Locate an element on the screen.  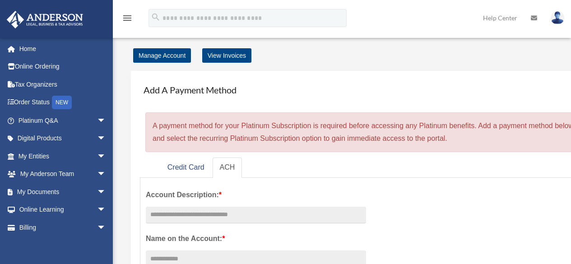
label: Account Description: is located at coordinates (256, 195).